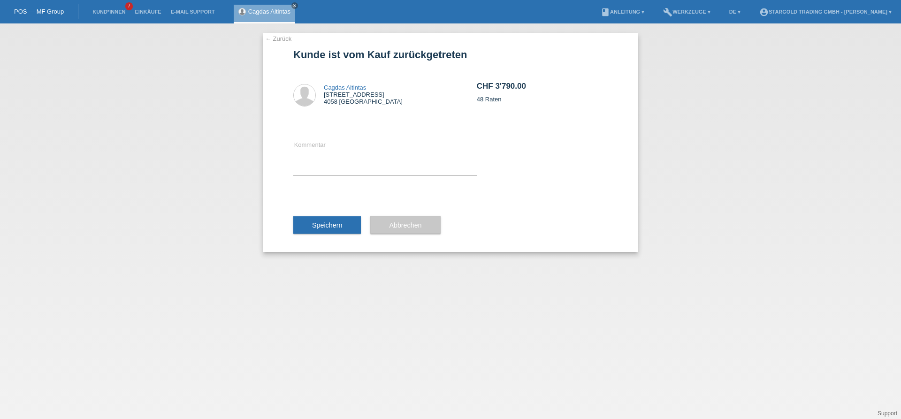  What do you see at coordinates (39, 11) in the screenshot?
I see `a: POS — MF Group` at bounding box center [39, 11].